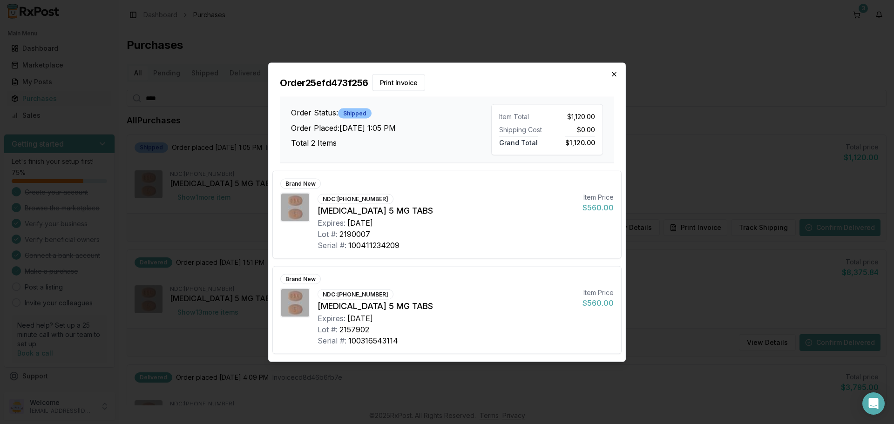 This screenshot has height=424, width=894. I want to click on div: 2157902, so click(355, 329).